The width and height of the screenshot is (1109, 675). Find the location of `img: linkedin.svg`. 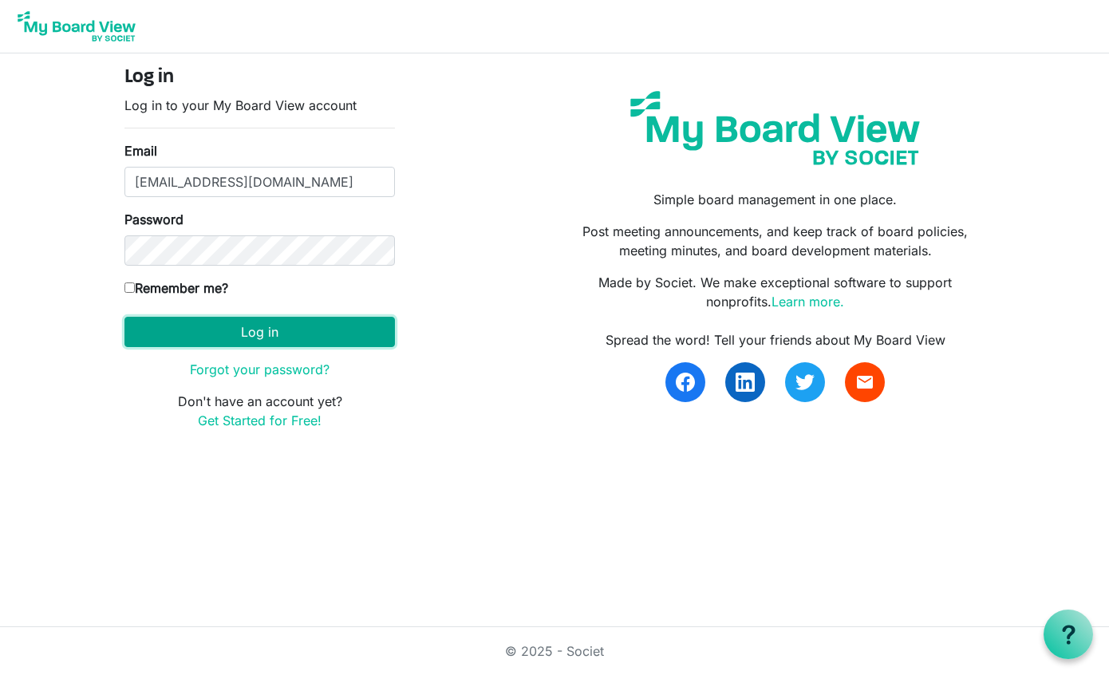

img: linkedin.svg is located at coordinates (745, 382).